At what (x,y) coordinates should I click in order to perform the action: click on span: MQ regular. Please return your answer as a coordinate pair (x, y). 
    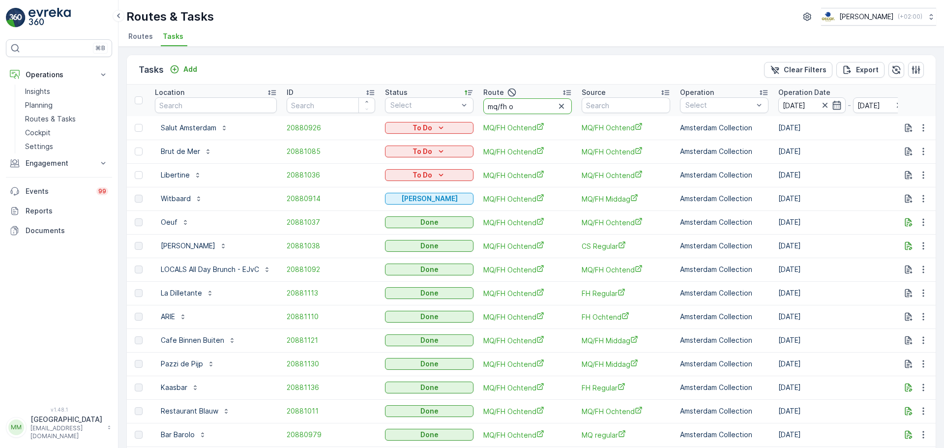
    Looking at the image, I should click on (626, 435).